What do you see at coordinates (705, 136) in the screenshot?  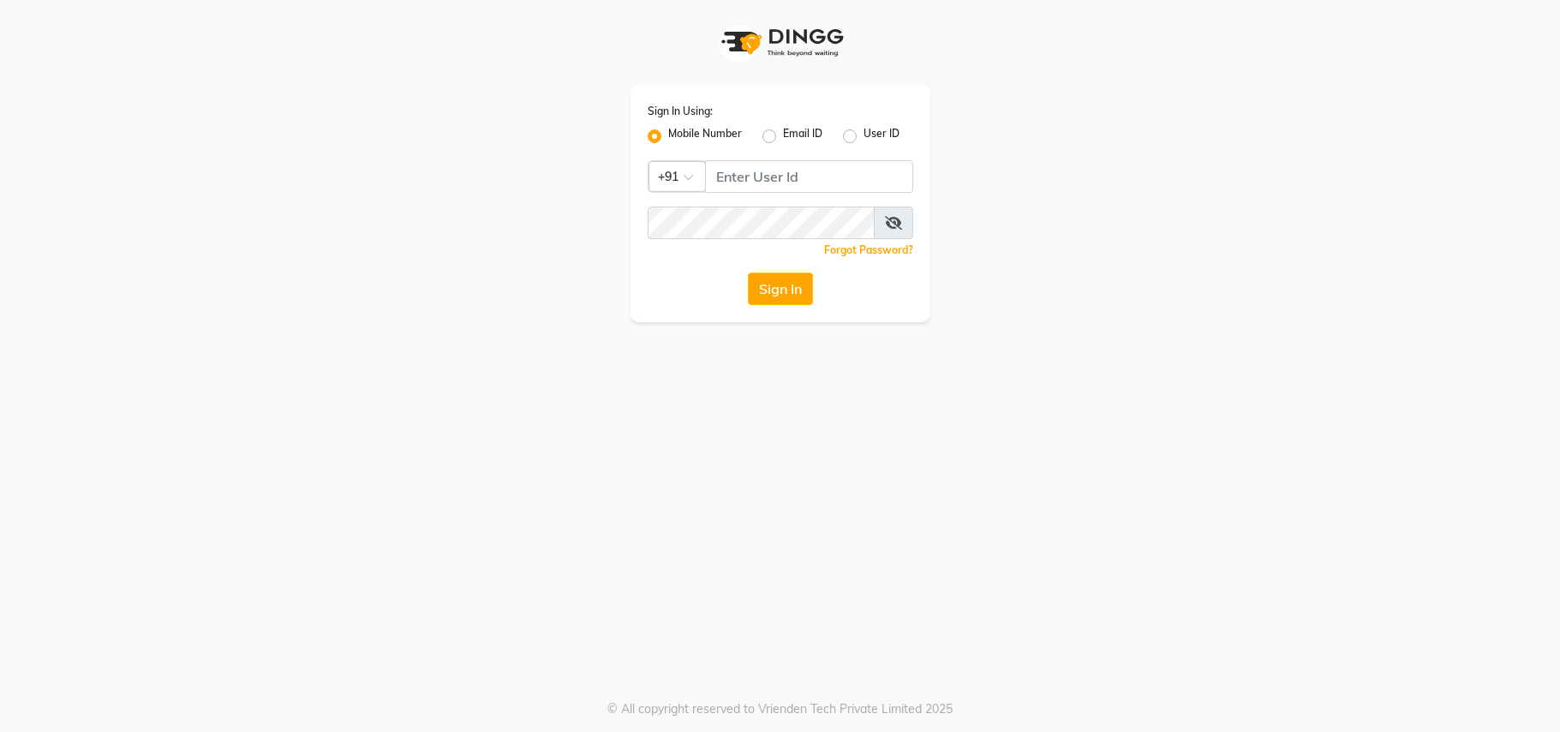 I see `label: Mobile Number` at bounding box center [705, 136].